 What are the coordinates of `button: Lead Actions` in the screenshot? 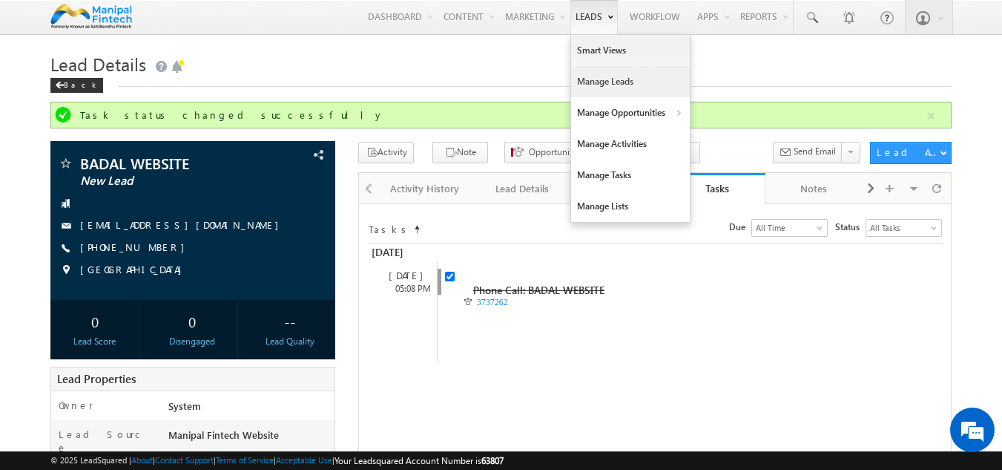 It's located at (911, 153).